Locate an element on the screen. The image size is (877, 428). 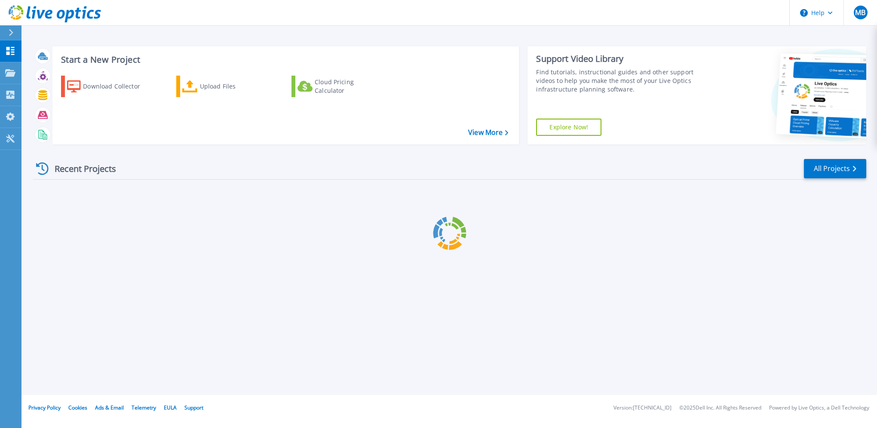
a: Cloud Pricing Calculator is located at coordinates (339, 86).